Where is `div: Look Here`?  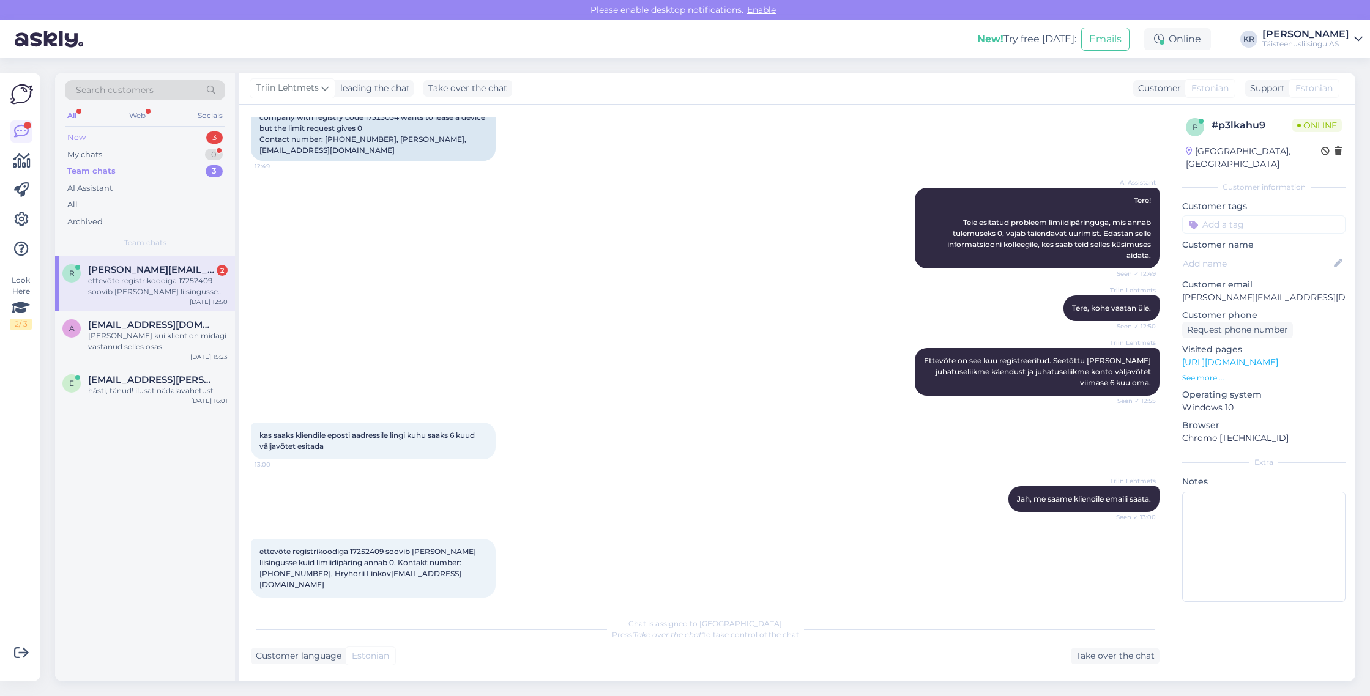 div: Look Here is located at coordinates (21, 302).